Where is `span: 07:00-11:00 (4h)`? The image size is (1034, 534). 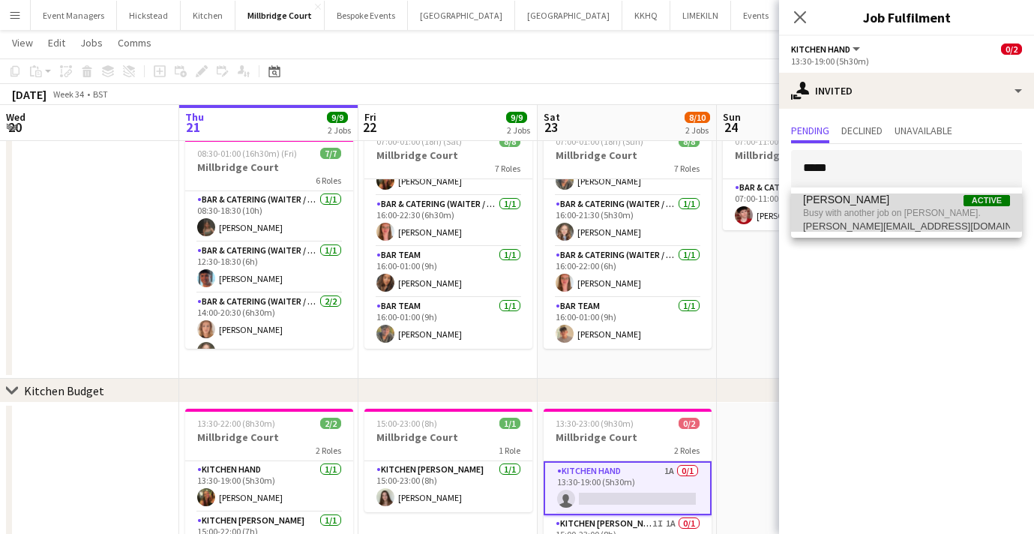
span: 07:00-11:00 (4h) is located at coordinates (765, 141).